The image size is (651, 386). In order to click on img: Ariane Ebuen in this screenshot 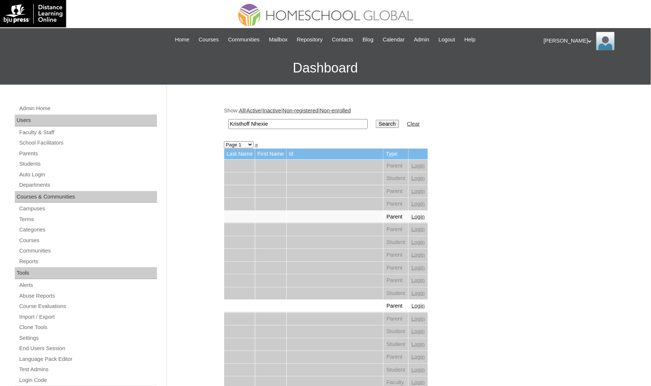, I will do `click(605, 41)`.